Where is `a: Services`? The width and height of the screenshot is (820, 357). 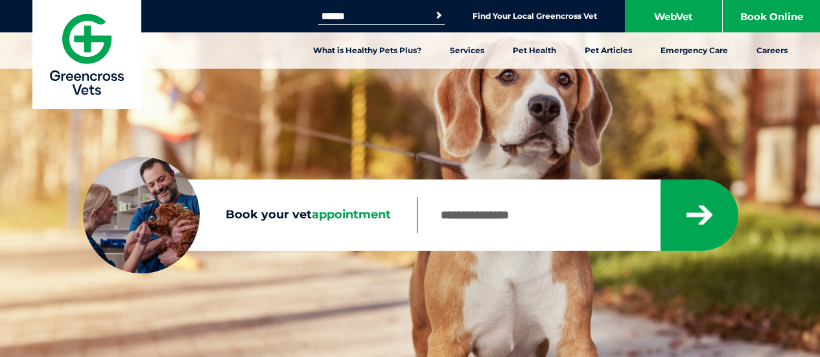
a: Services is located at coordinates (467, 51).